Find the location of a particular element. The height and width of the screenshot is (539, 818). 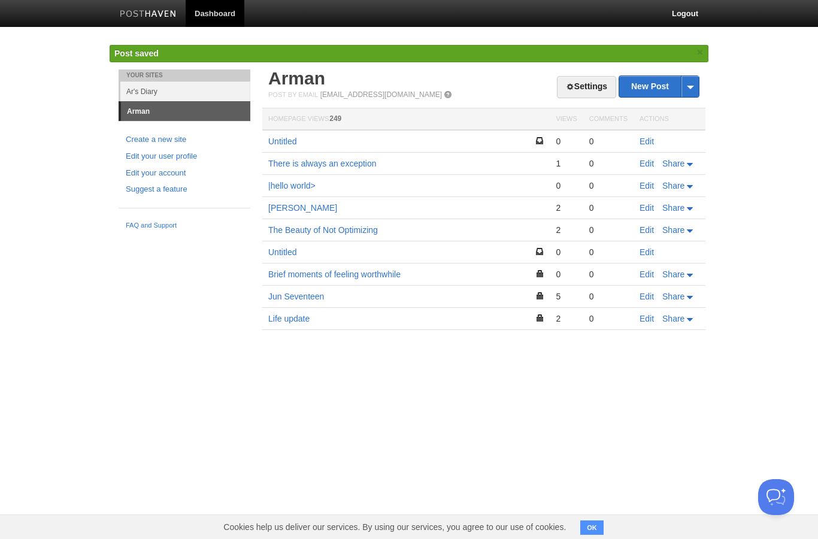

img: Posthaven-bar is located at coordinates (148, 14).